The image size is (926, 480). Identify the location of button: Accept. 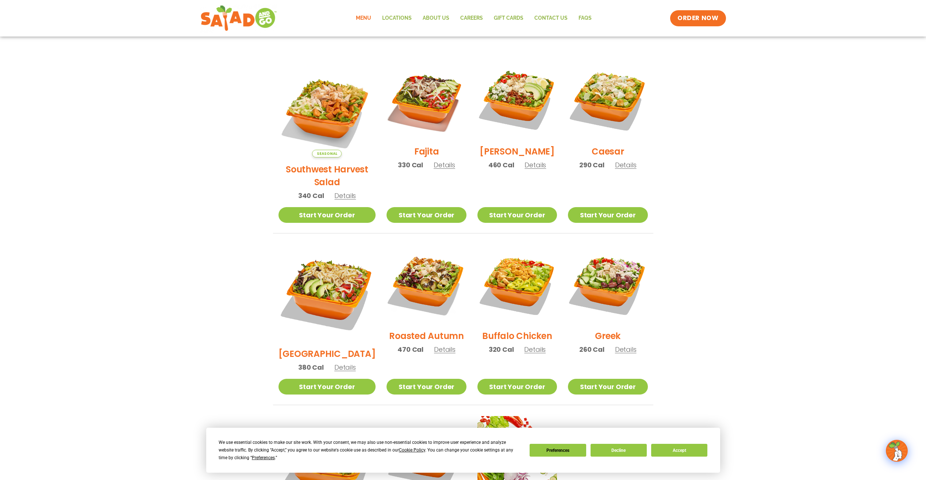
(679, 450).